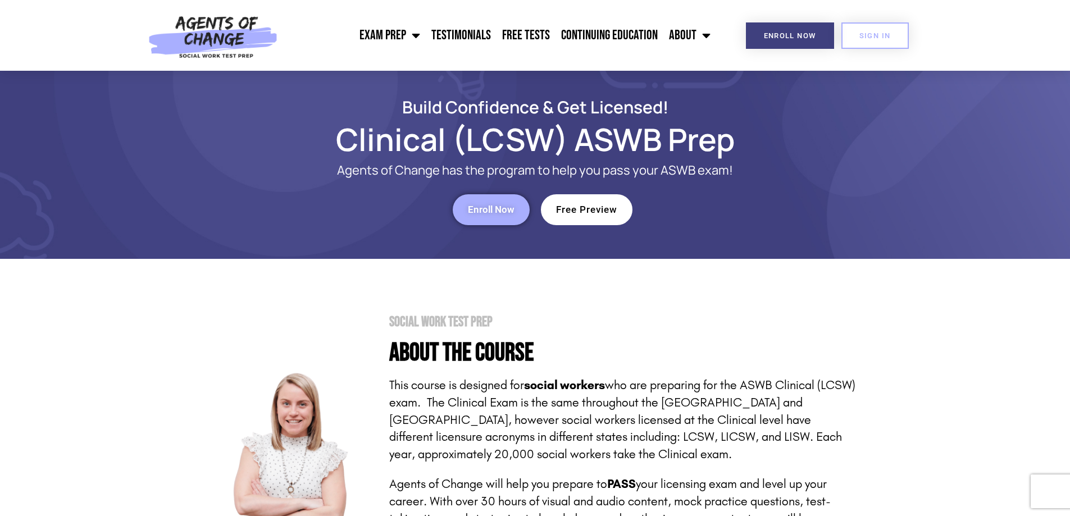 The image size is (1070, 516). Describe the element at coordinates (586, 209) in the screenshot. I see `a: Free Preview` at that location.